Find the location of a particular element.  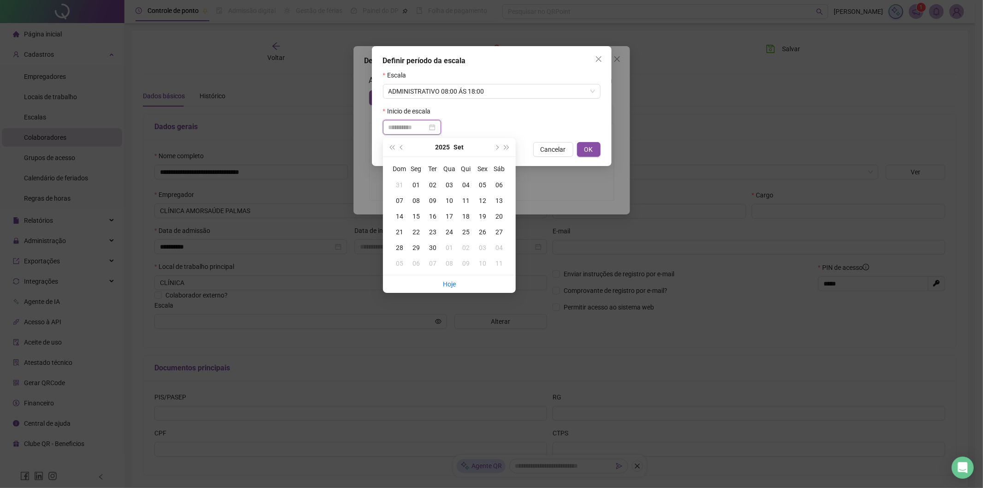

td: 2025-09-16 is located at coordinates (433, 216).